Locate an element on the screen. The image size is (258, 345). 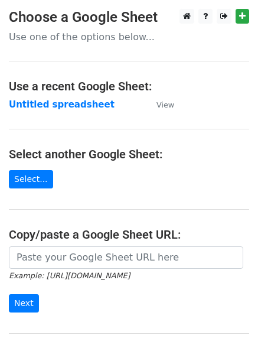
a: Select... is located at coordinates (31, 179).